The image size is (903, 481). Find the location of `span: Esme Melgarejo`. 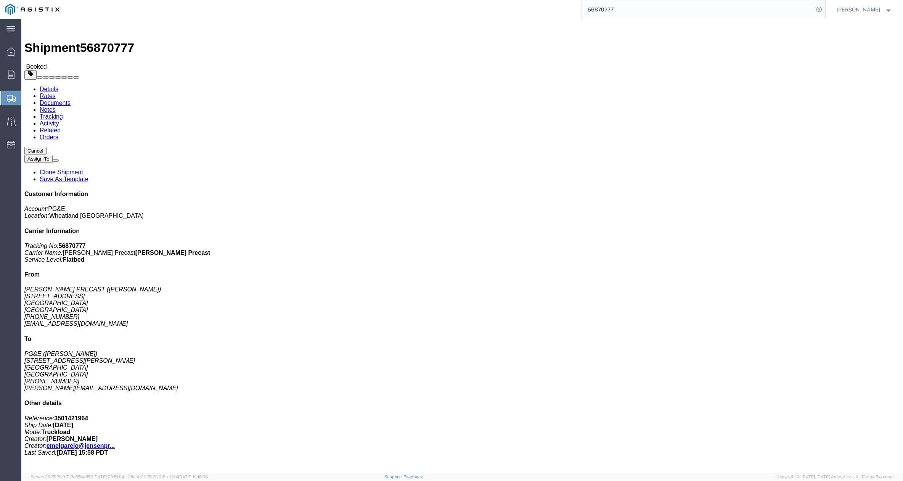

span: Esme Melgarejo is located at coordinates (859, 10).